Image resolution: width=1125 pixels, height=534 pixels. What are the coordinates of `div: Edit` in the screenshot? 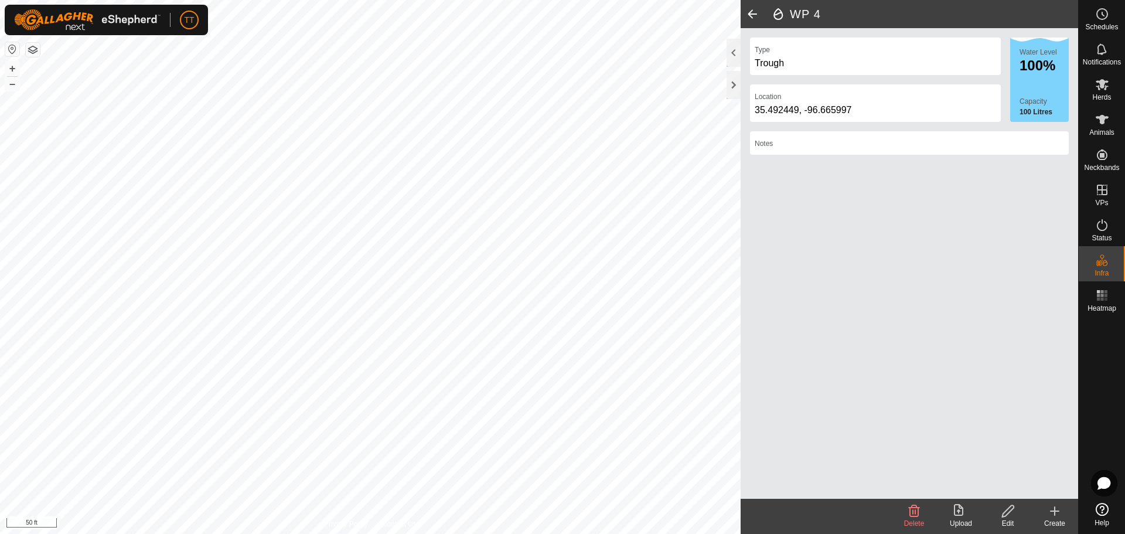 It's located at (1008, 523).